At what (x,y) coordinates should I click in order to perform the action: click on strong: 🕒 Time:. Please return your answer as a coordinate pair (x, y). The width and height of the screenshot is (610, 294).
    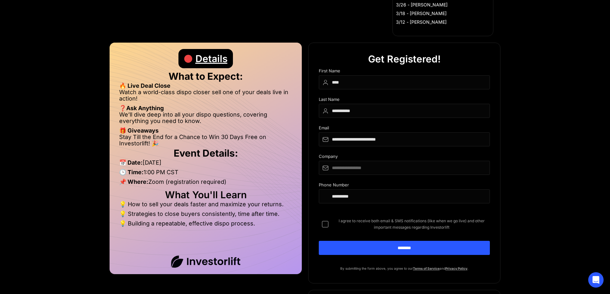
    Looking at the image, I should click on (131, 172).